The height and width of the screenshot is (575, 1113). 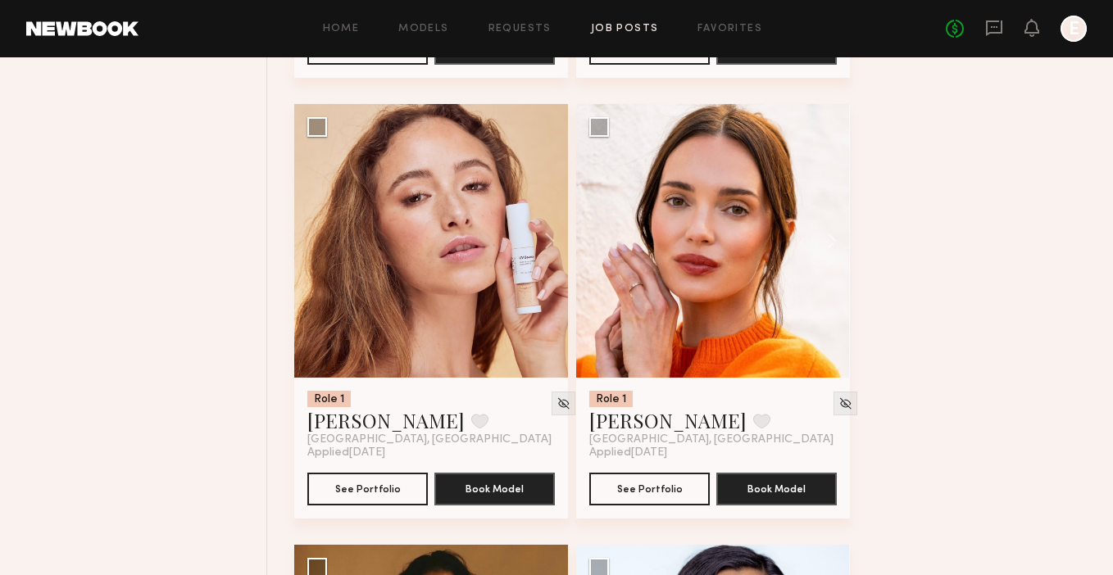 I want to click on a: Models, so click(x=423, y=29).